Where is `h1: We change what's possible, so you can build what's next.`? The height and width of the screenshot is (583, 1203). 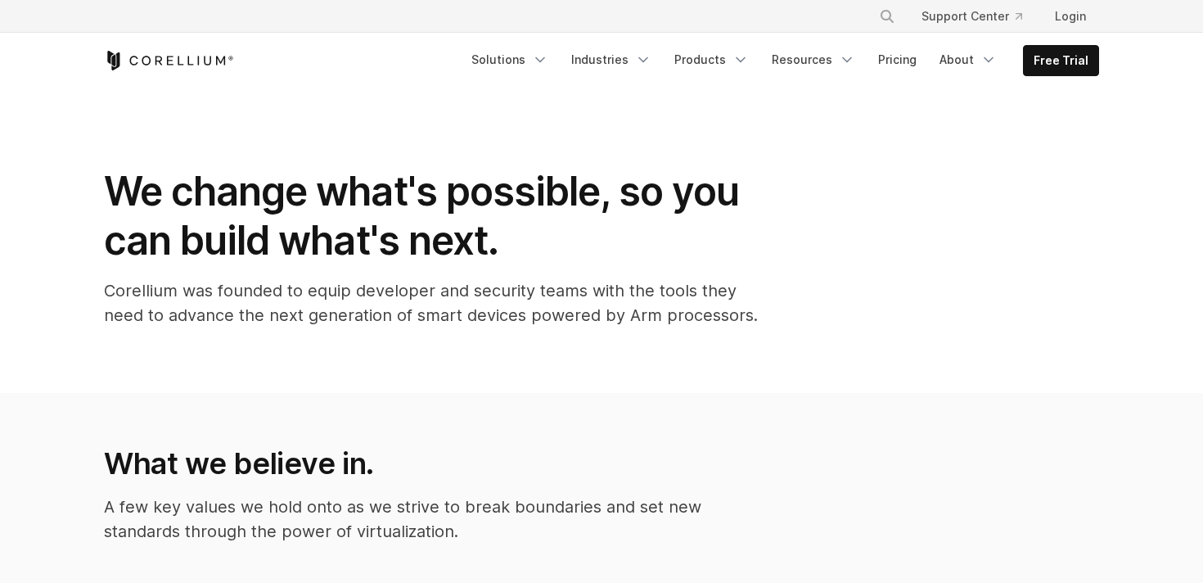 h1: We change what's possible, so you can build what's next. is located at coordinates (431, 216).